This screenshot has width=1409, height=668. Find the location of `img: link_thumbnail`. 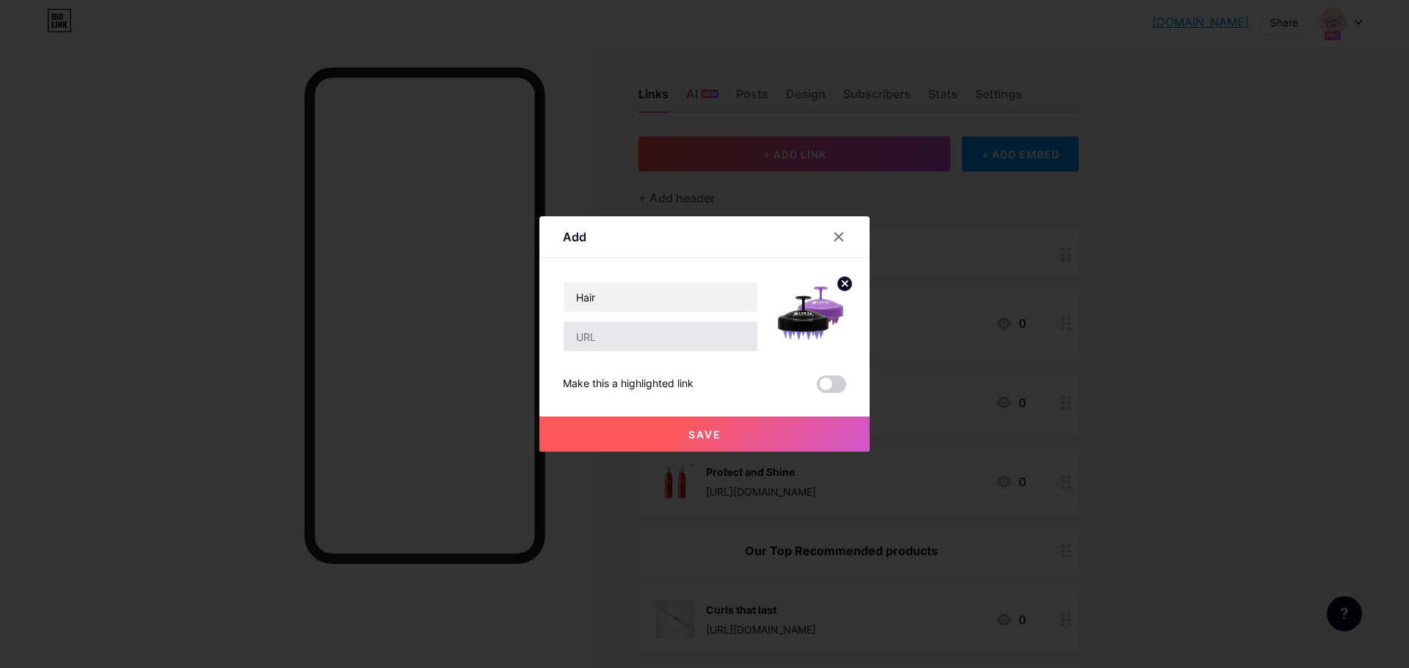

img: link_thumbnail is located at coordinates (811, 317).